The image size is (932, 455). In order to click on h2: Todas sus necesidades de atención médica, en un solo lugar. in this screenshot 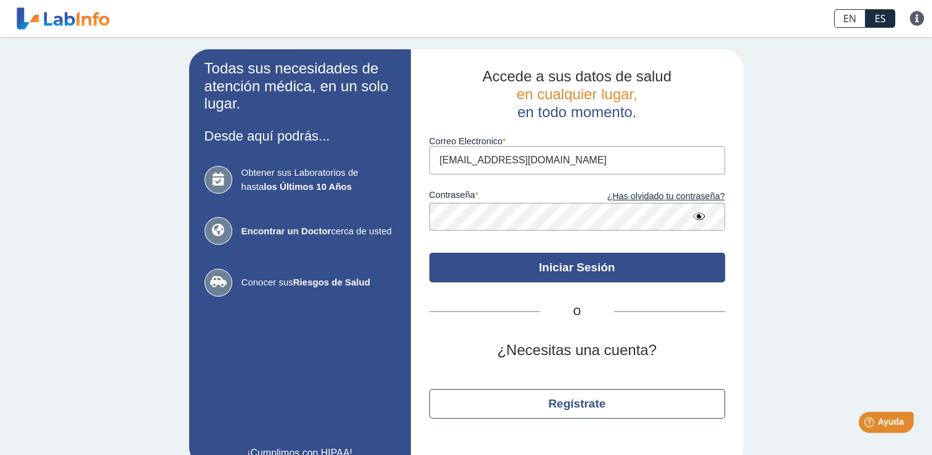, I will do `click(300, 86)`.